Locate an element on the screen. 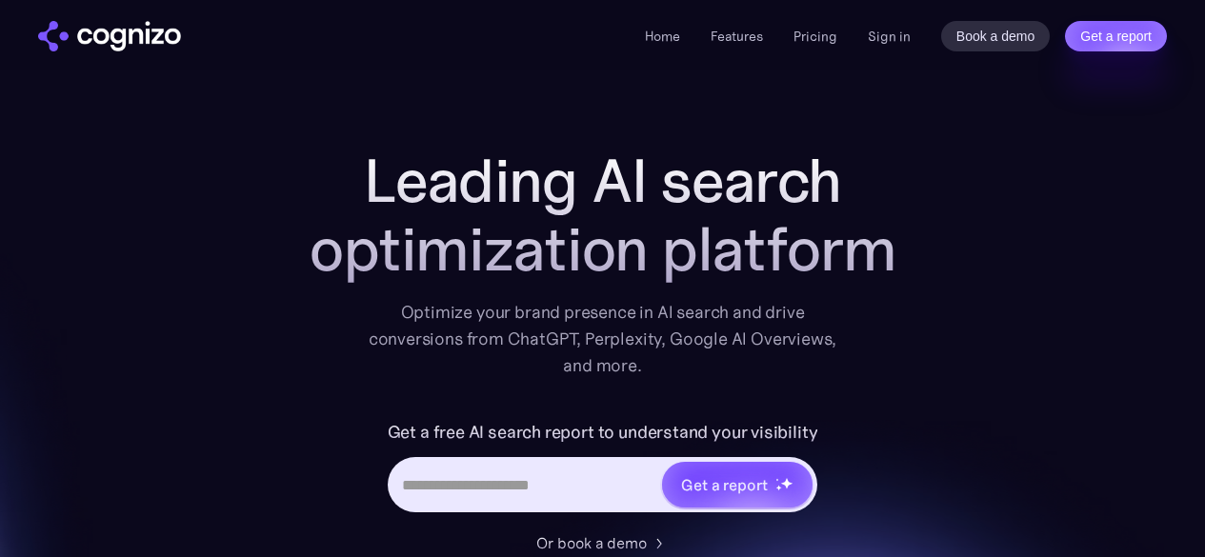 This screenshot has height=557, width=1205. a: Or book a demo is located at coordinates (603, 543).